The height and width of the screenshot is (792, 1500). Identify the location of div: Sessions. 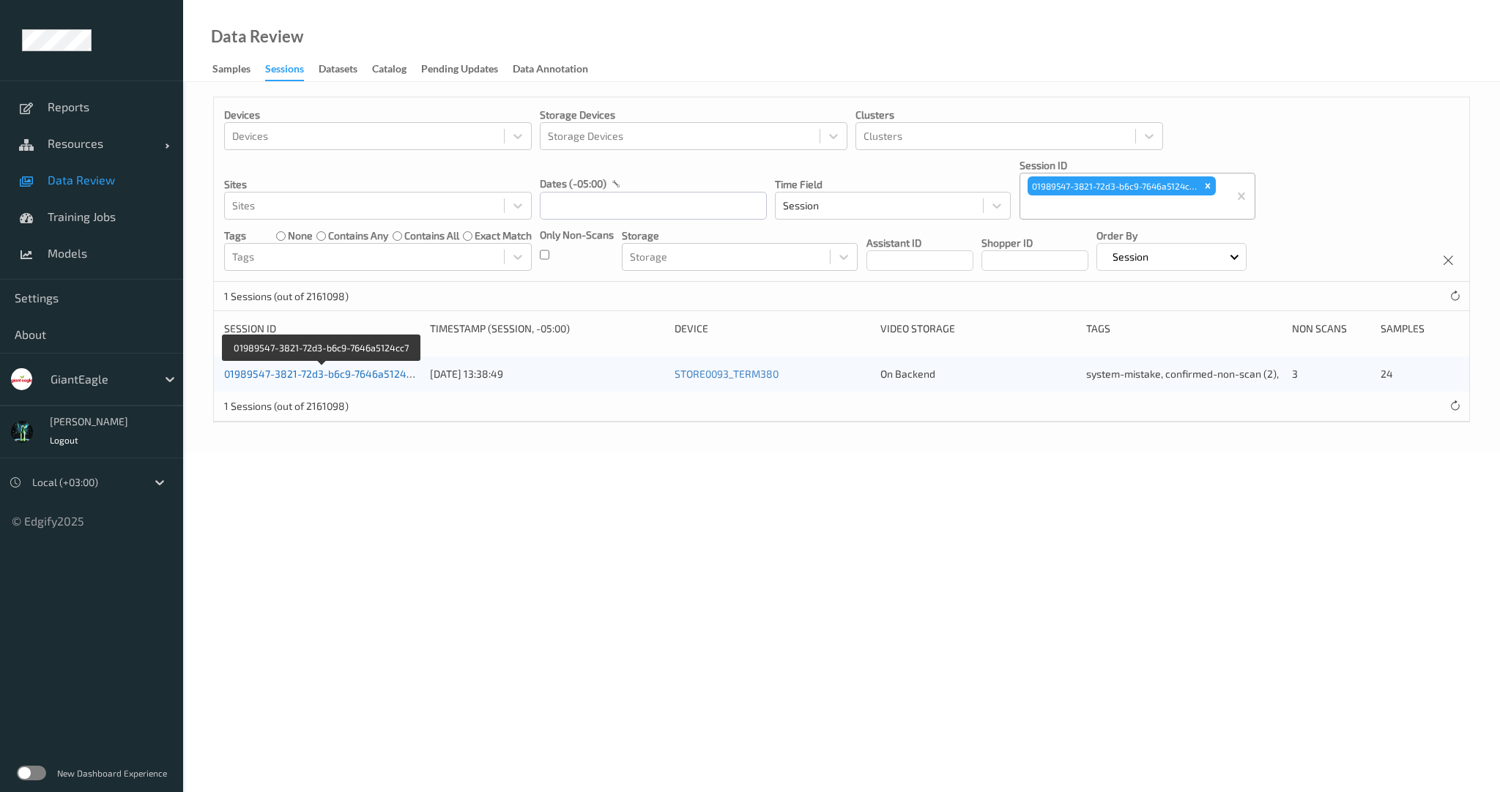
(284, 71).